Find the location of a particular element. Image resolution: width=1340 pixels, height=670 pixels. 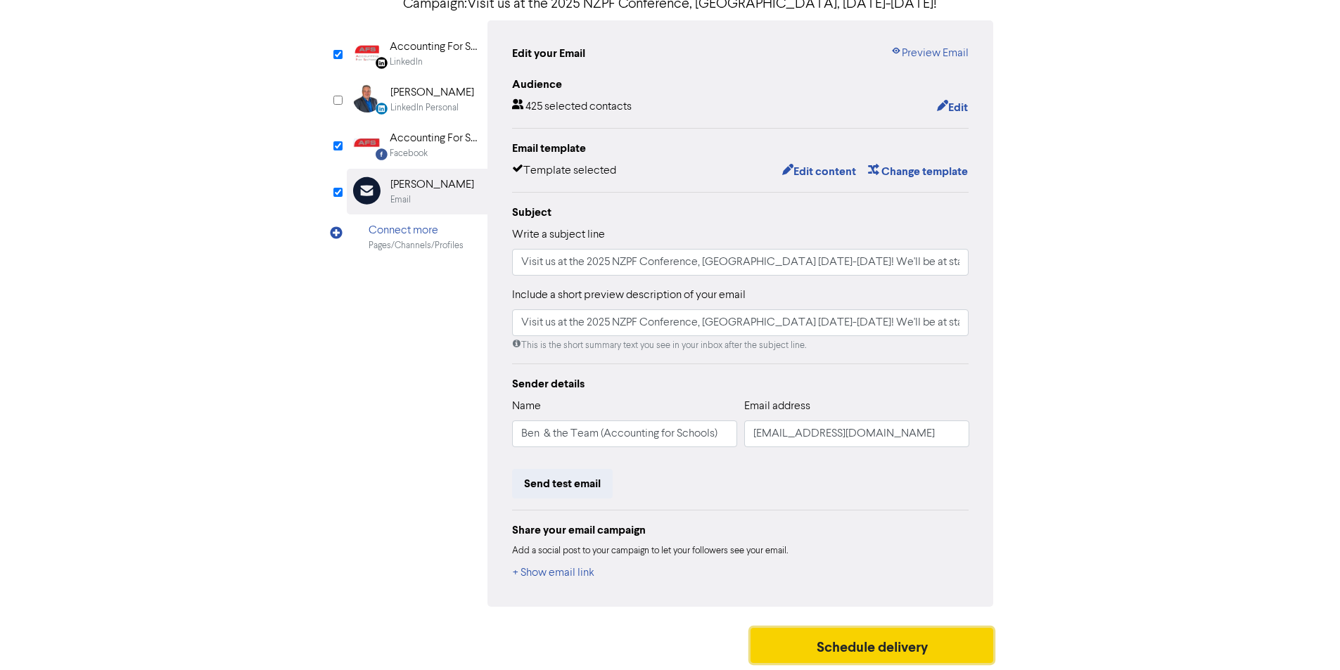

img: LinkedinPersonal is located at coordinates (367, 98).